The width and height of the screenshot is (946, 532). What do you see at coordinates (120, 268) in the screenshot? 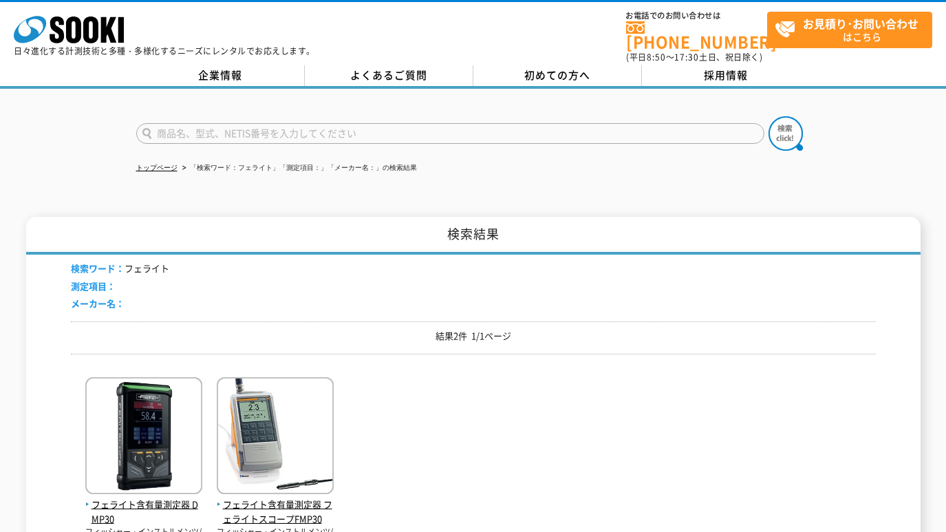
I see `li: フェライト` at bounding box center [120, 268].